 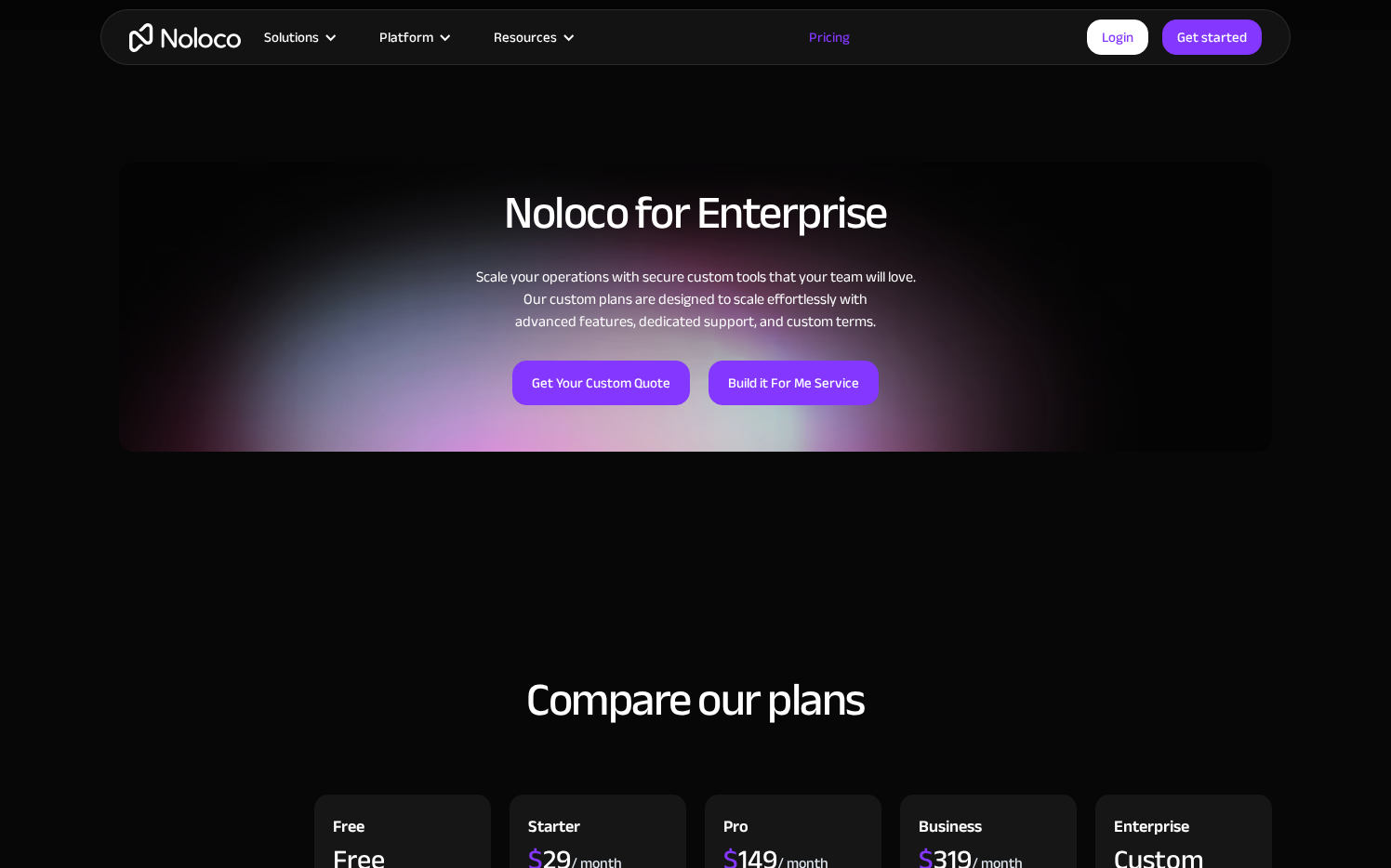 What do you see at coordinates (695, 700) in the screenshot?
I see `h2: Compare our plans` at bounding box center [695, 700].